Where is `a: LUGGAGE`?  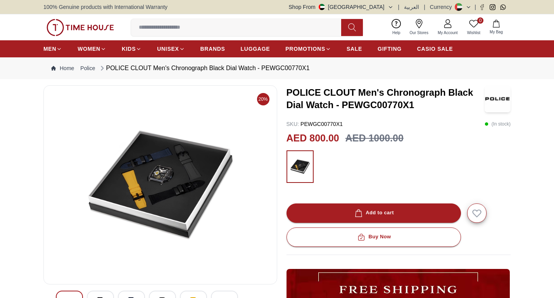
a: LUGGAGE is located at coordinates (255, 49).